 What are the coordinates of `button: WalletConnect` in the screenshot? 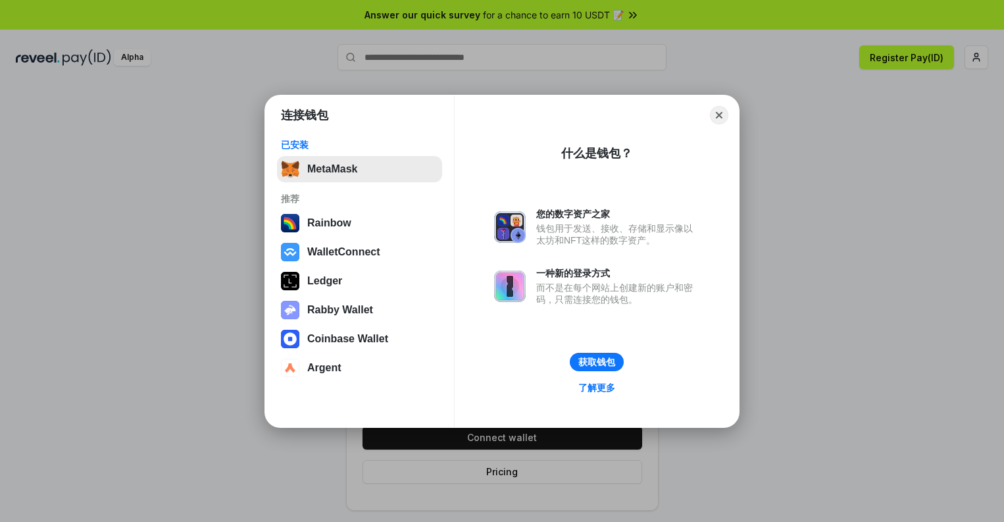 It's located at (359, 252).